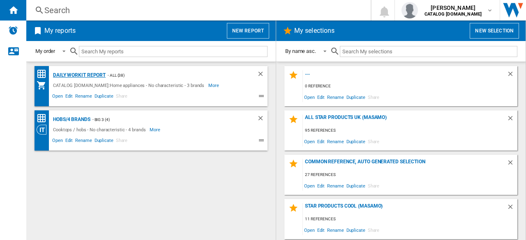 This screenshot has height=240, width=526. I want to click on div: Daily WorkIt report, so click(78, 75).